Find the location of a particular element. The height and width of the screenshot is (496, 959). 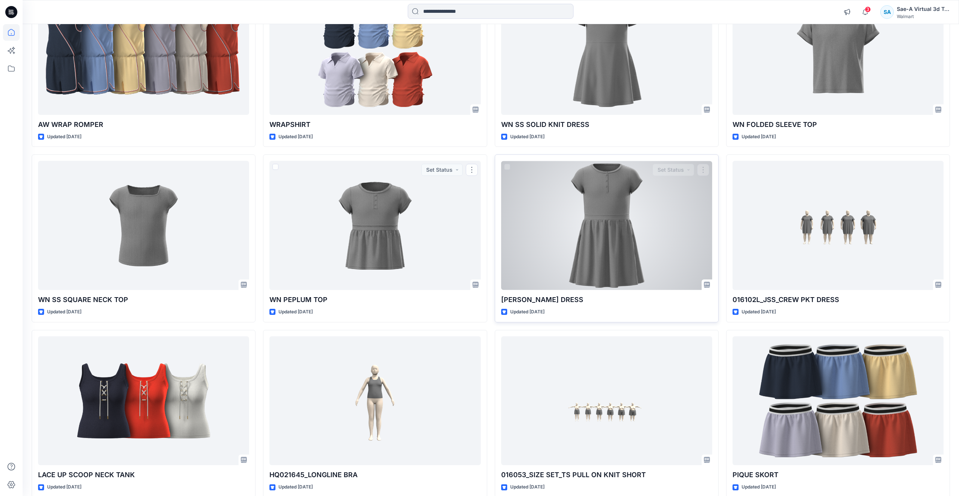

p: WN SS SOLID KNIT DRESS is located at coordinates (607, 125).